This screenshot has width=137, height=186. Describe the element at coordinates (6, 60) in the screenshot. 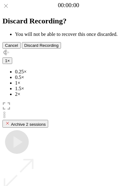

I see `span: 1` at that location.